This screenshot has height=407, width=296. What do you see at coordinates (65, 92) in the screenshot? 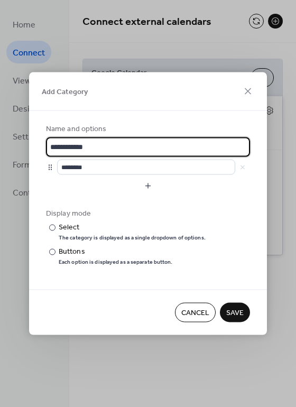
I see `span: Add Category` at bounding box center [65, 92].